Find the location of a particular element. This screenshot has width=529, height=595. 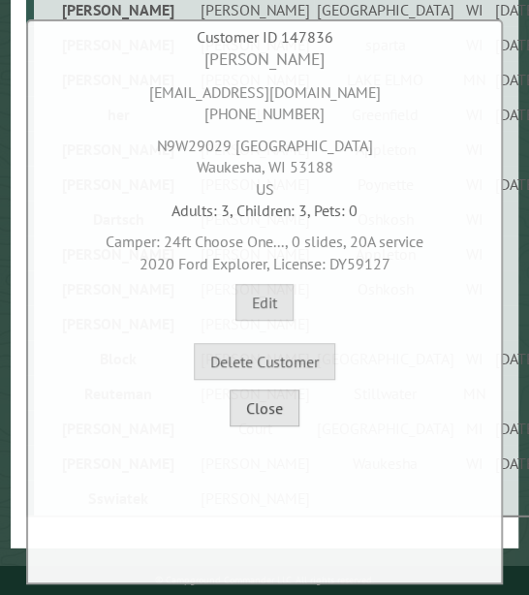

span: 2020 Ford Explorer, License: DY59127 is located at coordinates (264, 264).